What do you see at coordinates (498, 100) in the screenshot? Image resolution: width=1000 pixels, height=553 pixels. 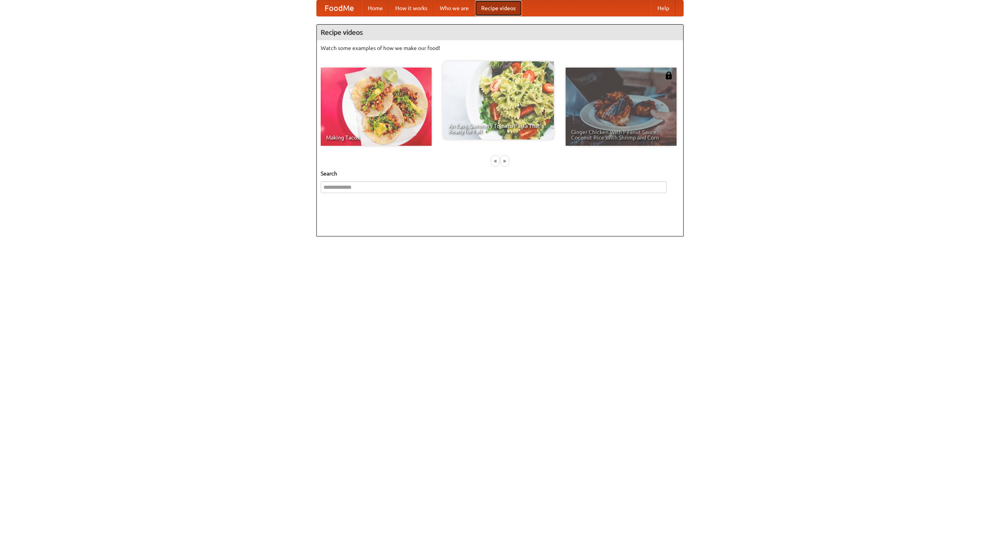 I see `a: An Easy, Summery Tomato Pasta That's Ready for Fall` at bounding box center [498, 100].